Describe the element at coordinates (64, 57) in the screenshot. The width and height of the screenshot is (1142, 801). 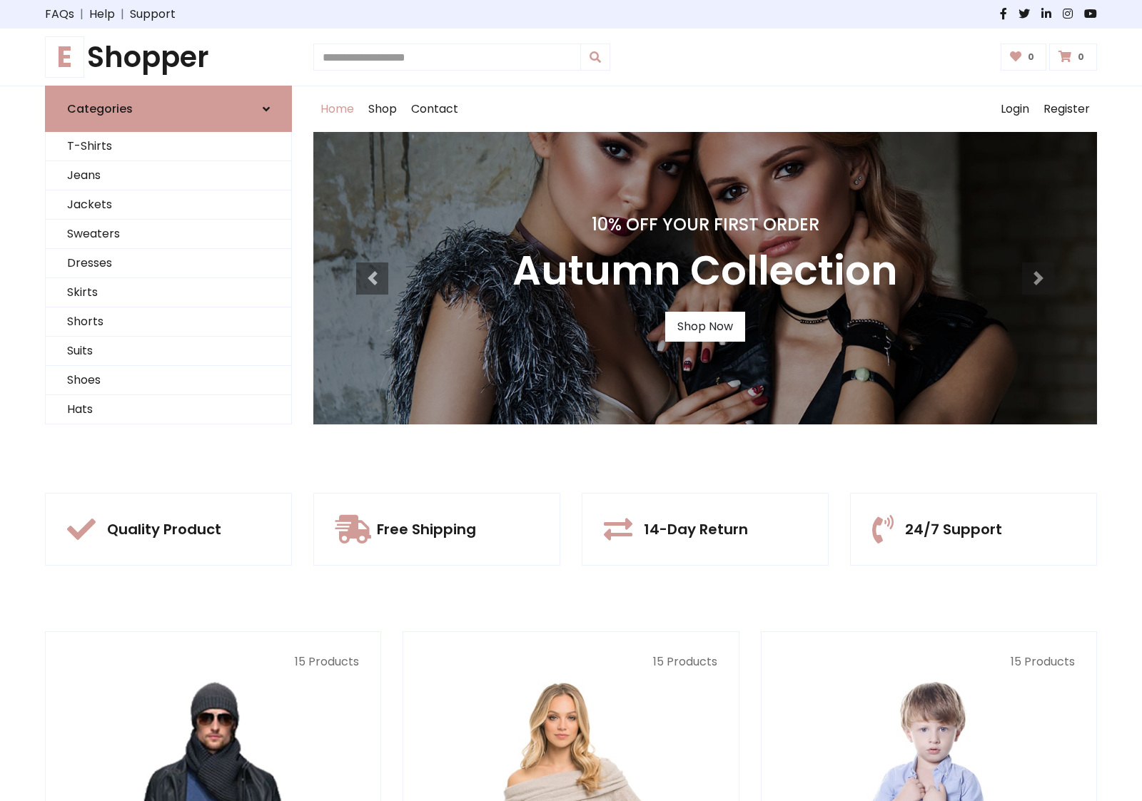
I see `span: E` at that location.